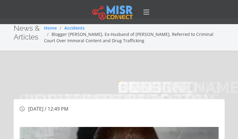 This screenshot has width=238, height=139. Describe the element at coordinates (112, 12) in the screenshot. I see `img: main.misr_connect` at that location.